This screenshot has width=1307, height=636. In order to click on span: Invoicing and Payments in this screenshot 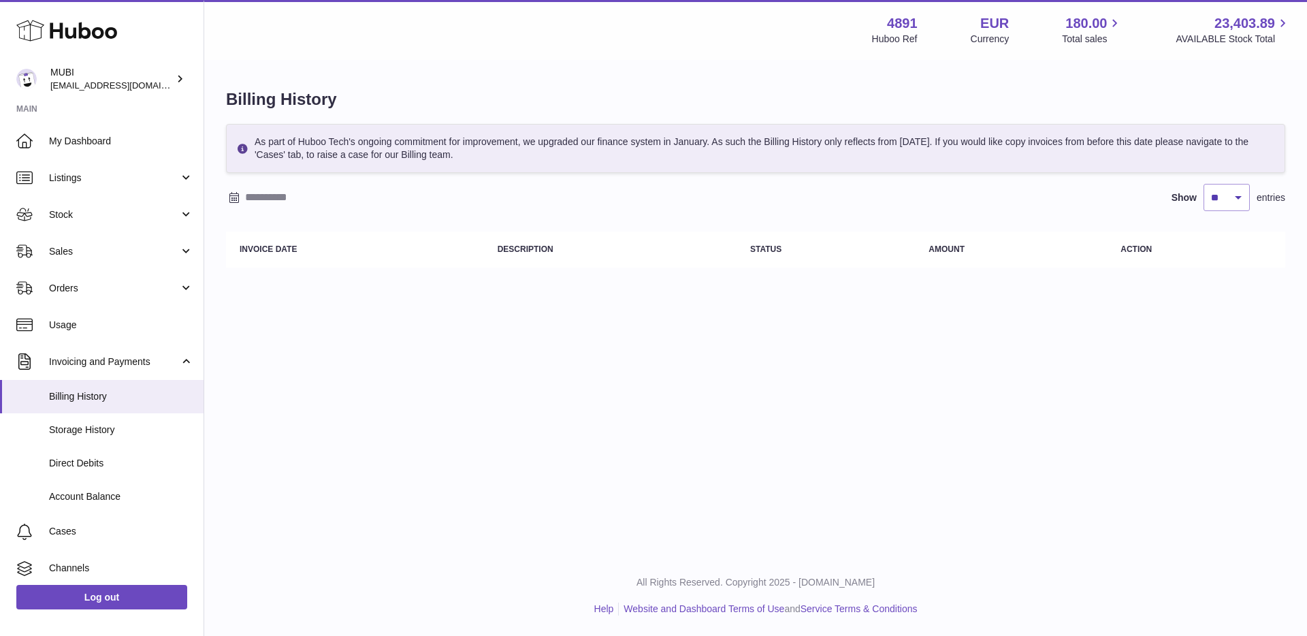, I will do `click(114, 362)`.